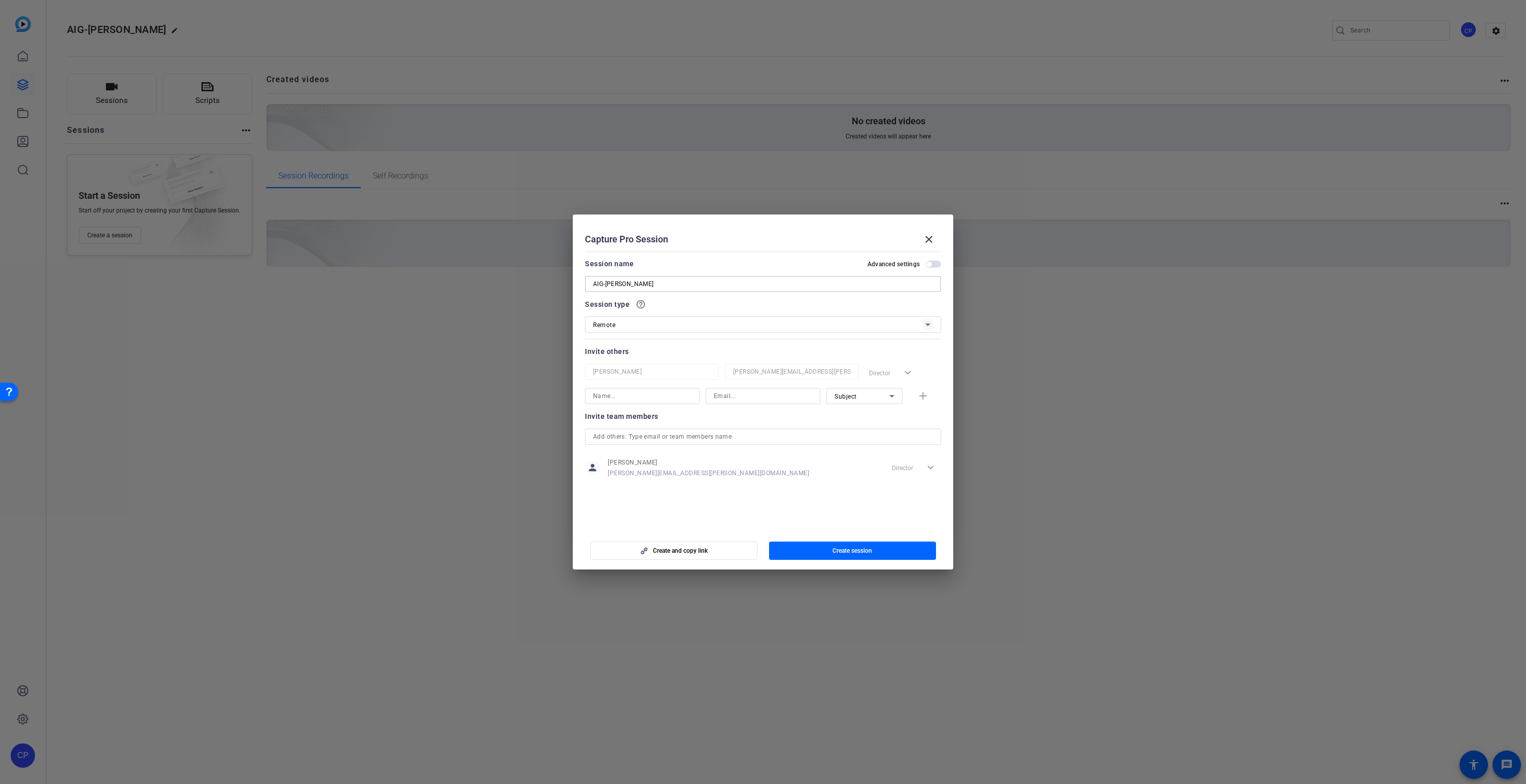 The image size is (1526, 784). Describe the element at coordinates (853, 551) in the screenshot. I see `button: Create session` at that location.